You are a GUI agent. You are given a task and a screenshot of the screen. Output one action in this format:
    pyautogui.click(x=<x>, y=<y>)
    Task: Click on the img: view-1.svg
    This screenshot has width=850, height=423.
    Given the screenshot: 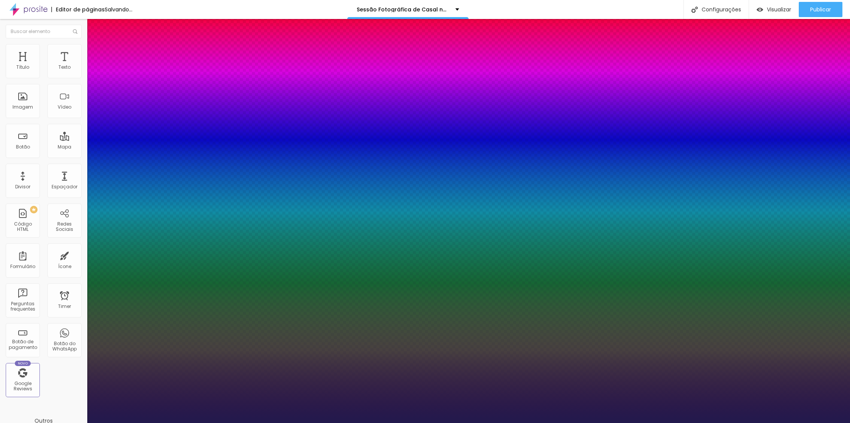 What is the action you would take?
    pyautogui.click(x=760, y=9)
    